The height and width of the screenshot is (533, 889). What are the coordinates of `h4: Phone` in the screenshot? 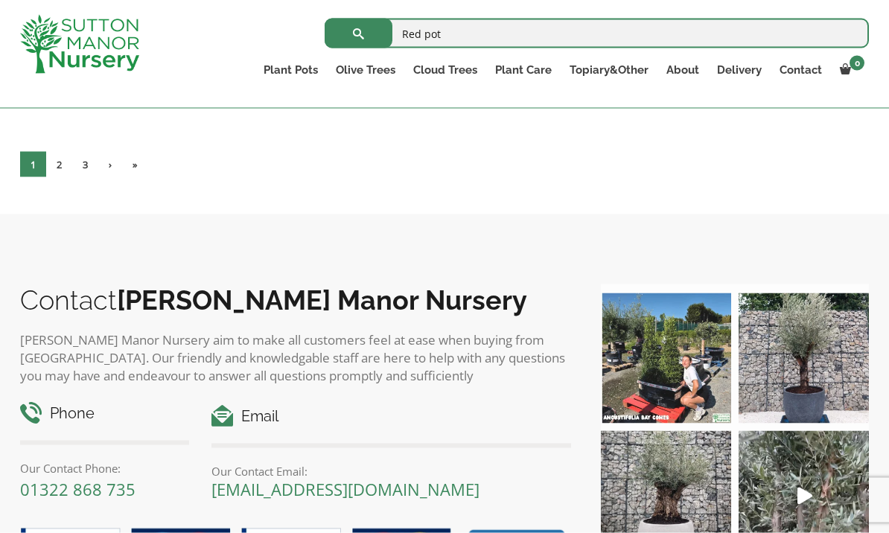 It's located at (104, 413).